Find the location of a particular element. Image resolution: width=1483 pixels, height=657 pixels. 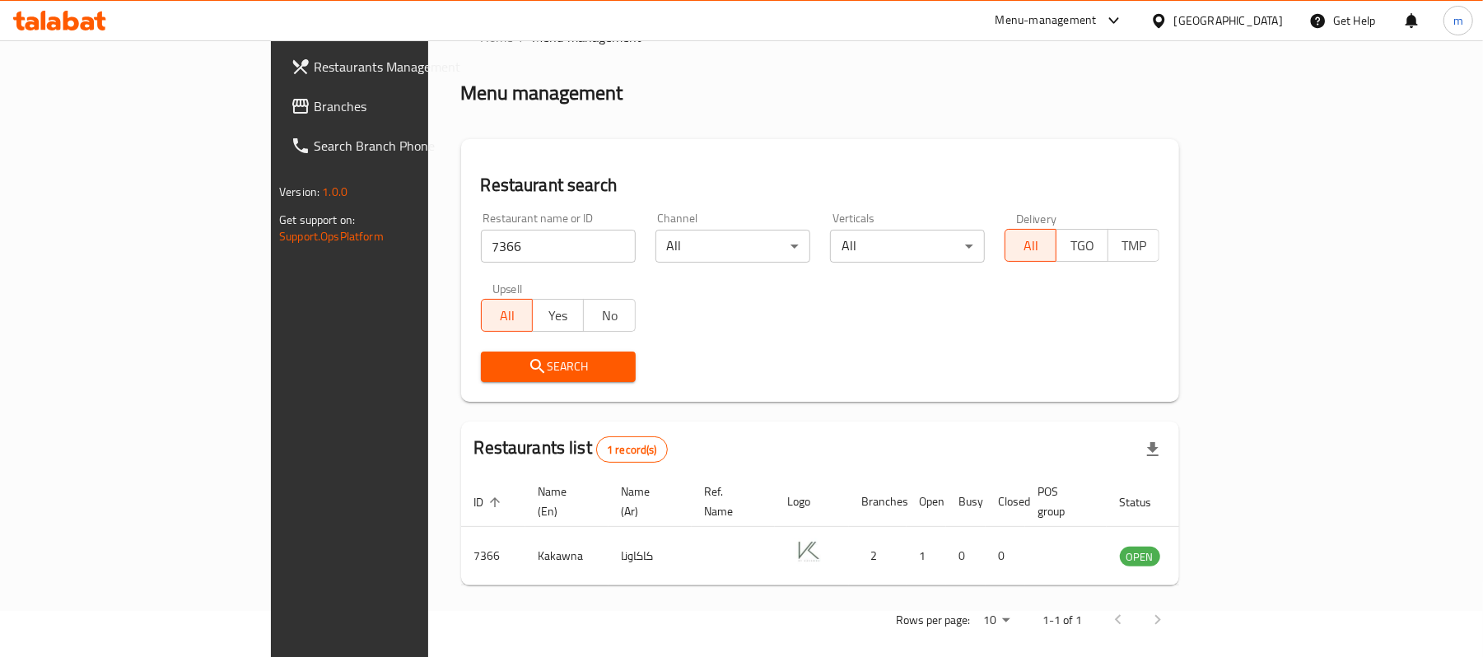

div: Total records count is located at coordinates (632, 450).